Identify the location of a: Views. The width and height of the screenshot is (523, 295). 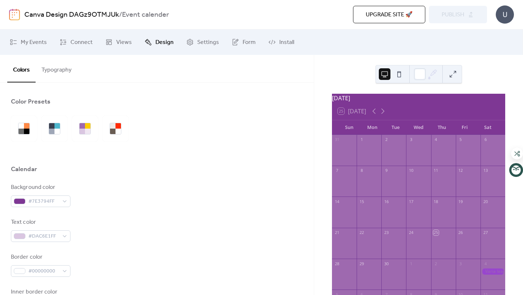
(118, 42).